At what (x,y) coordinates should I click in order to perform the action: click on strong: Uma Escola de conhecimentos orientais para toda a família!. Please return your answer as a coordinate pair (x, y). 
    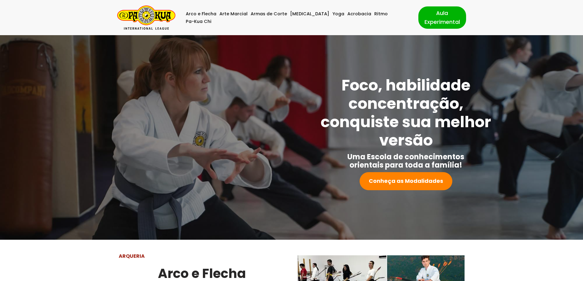
    Looking at the image, I should click on (406, 161).